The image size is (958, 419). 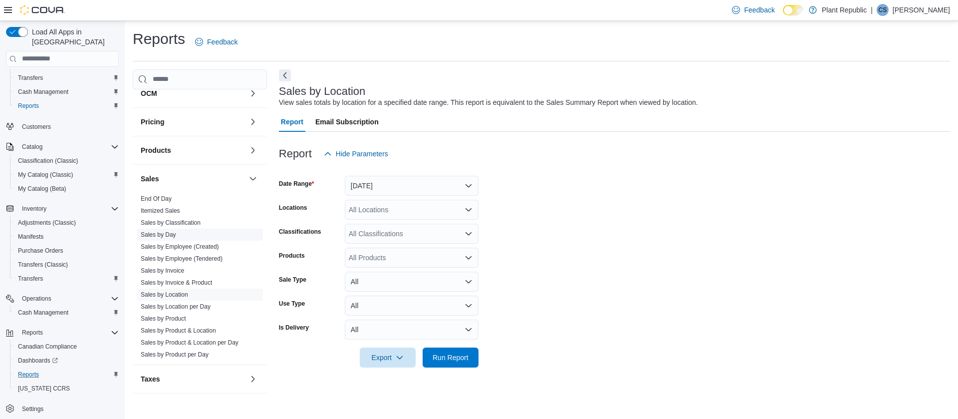 I want to click on a: Sales by Product & Location per Day, so click(x=190, y=342).